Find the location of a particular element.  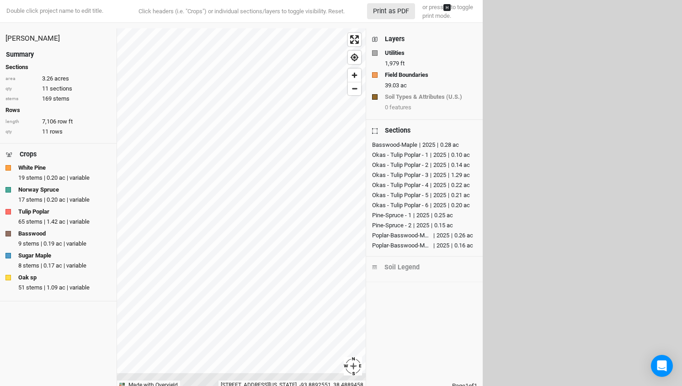

h4: Rows is located at coordinates (58, 110).